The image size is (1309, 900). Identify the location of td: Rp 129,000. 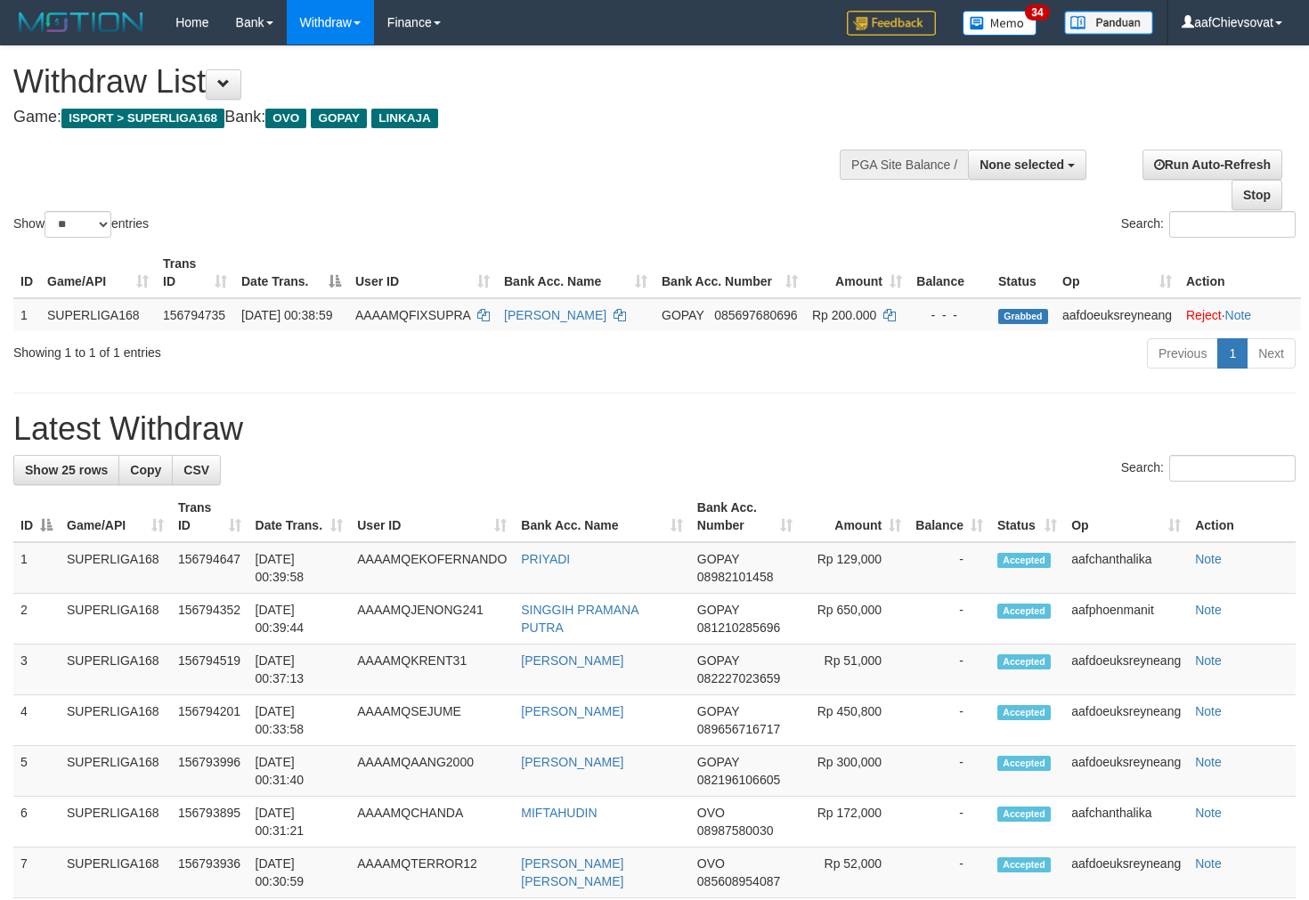
(854, 568).